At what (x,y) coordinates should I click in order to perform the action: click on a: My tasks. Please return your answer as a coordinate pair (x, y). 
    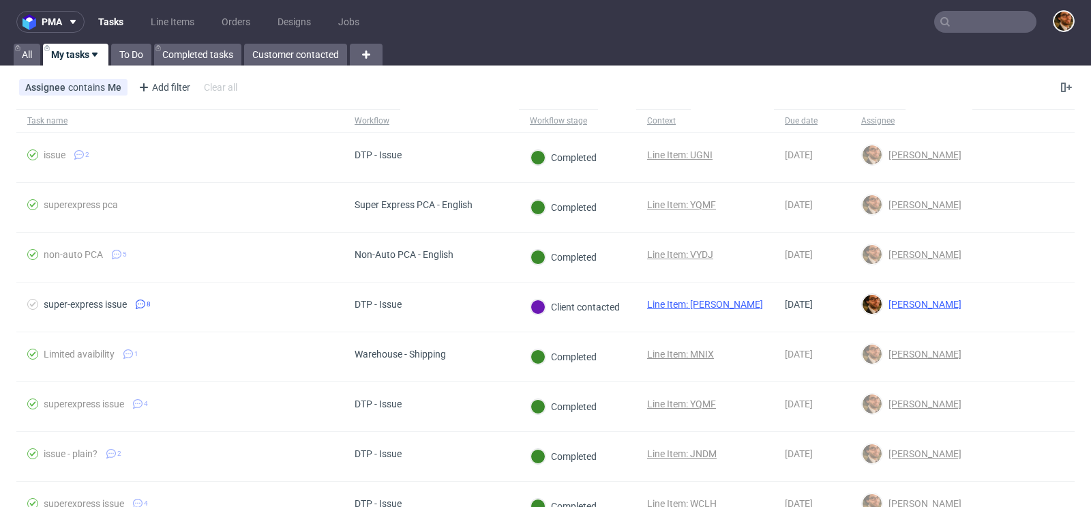
    Looking at the image, I should click on (76, 55).